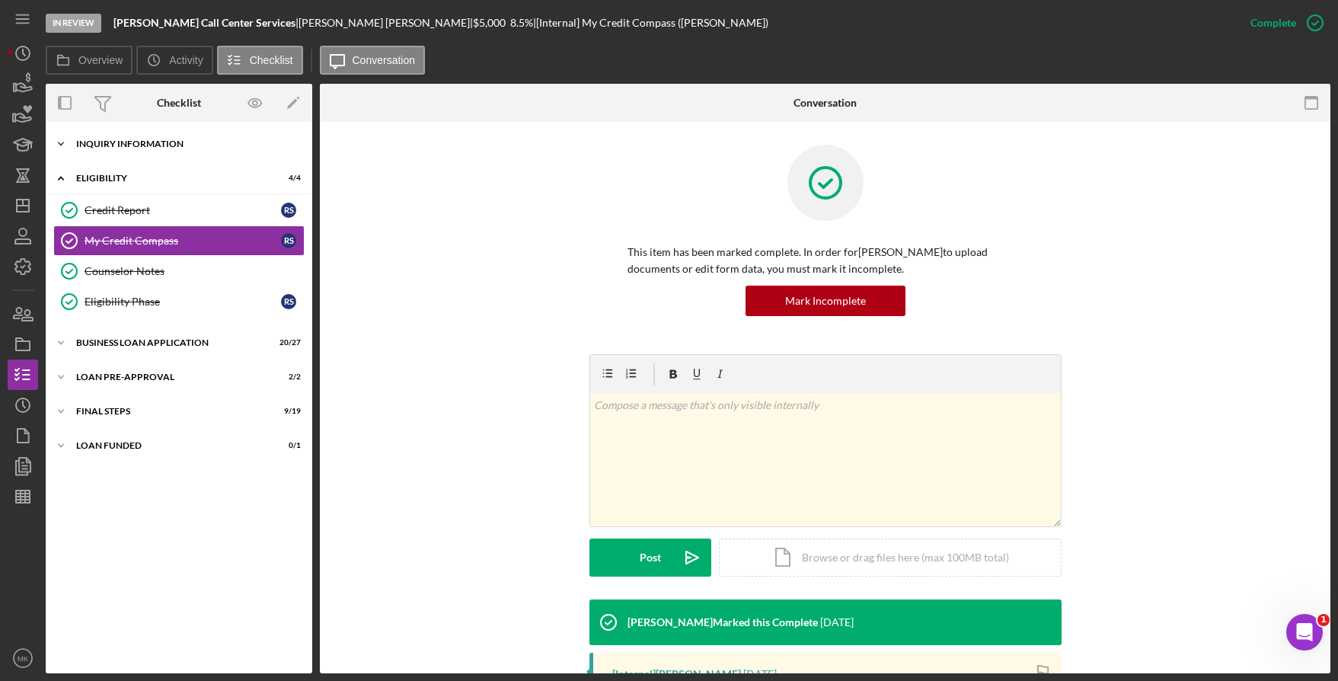  I want to click on div: BUSINESS LOAN APPLICATION, so click(169, 343).